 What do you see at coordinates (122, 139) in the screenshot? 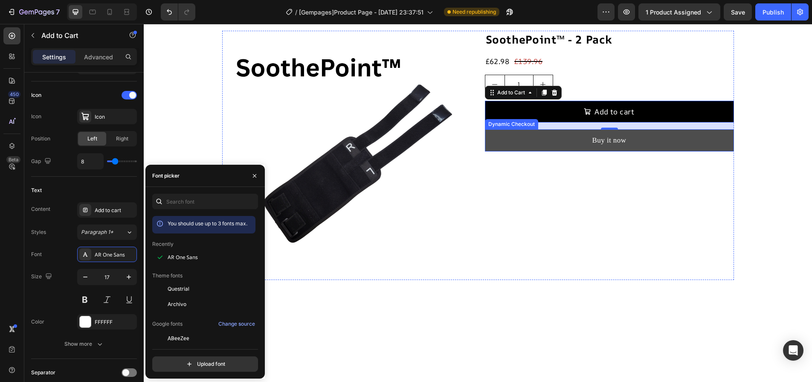
I see `span: Right` at bounding box center [122, 139].